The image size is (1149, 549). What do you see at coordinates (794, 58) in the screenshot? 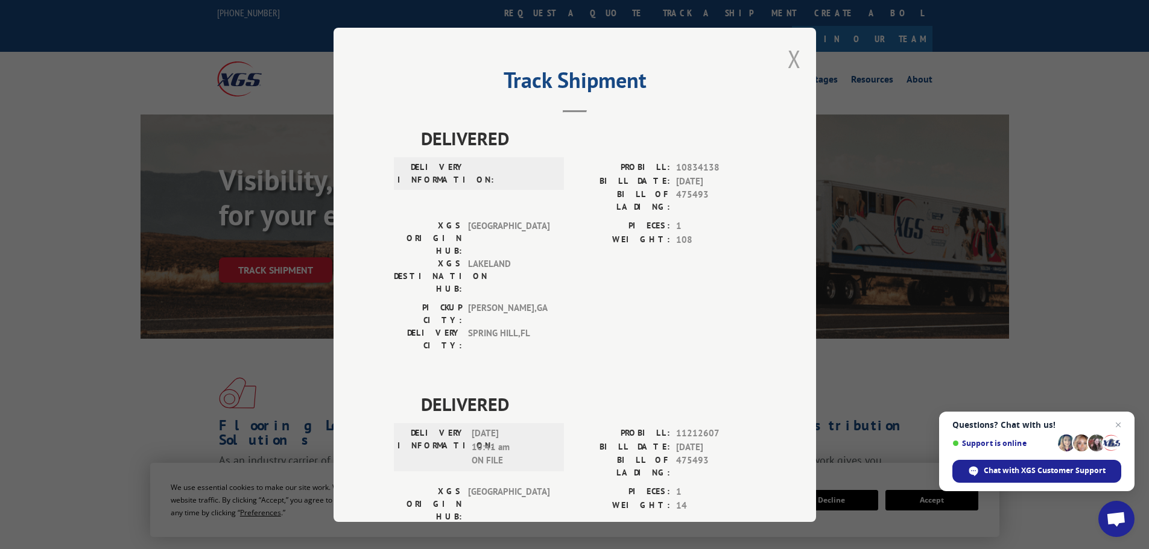
I see `button: Close modal` at bounding box center [794, 58].